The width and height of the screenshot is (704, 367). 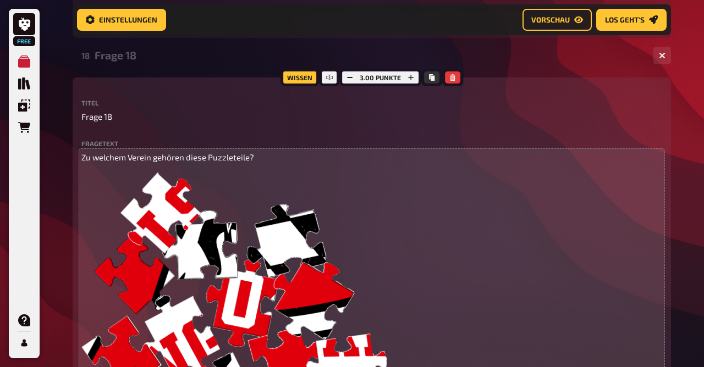 What do you see at coordinates (168, 157) in the screenshot?
I see `span: Zu welchem Verein gehören diese Puzzleteile?` at bounding box center [168, 157].